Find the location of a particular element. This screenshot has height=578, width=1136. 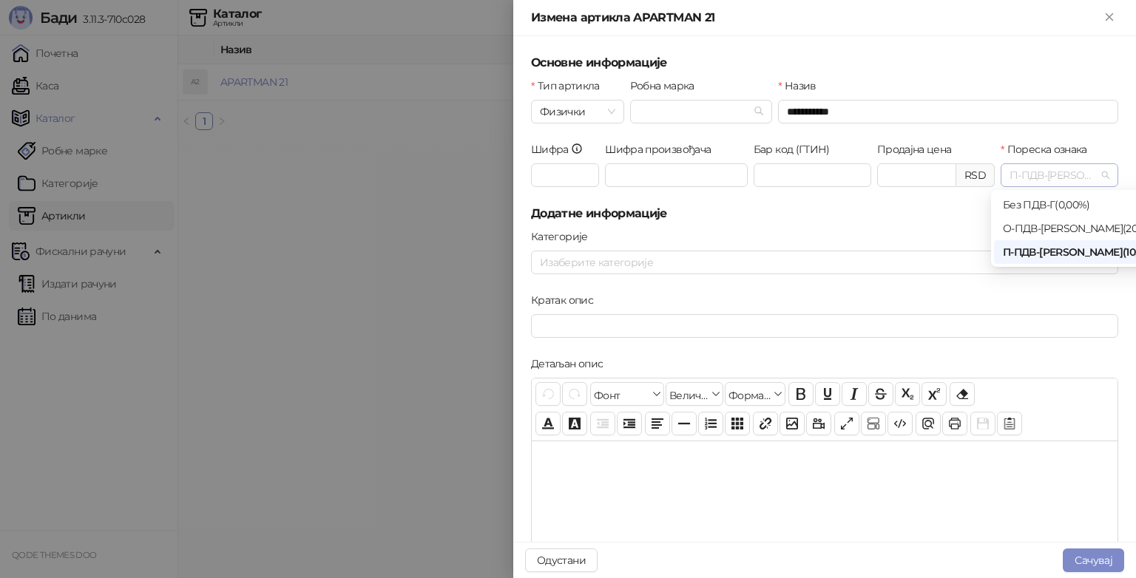

button: Прецртано is located at coordinates (881, 394).